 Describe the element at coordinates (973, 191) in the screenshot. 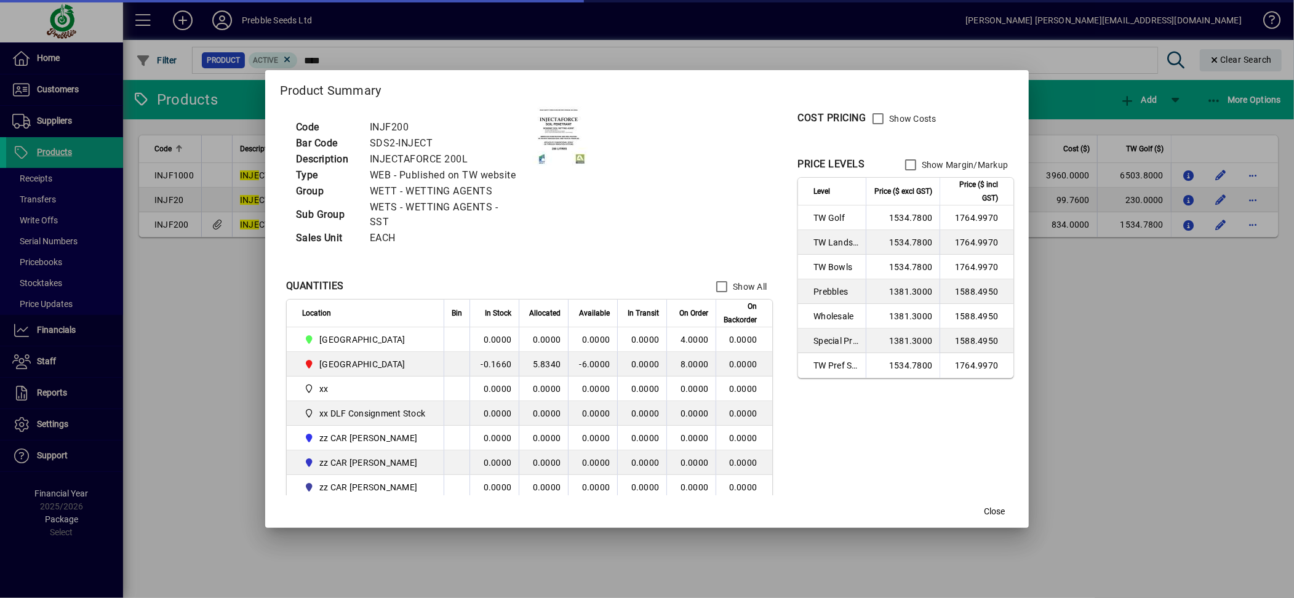

I see `span: Price ($ incl GST)` at that location.